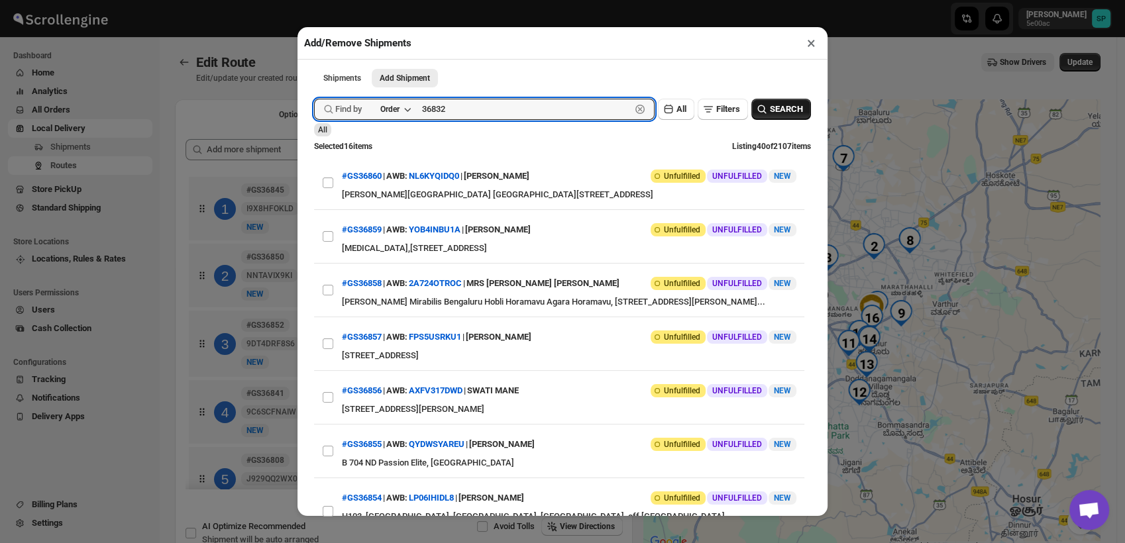 The width and height of the screenshot is (1125, 543). Describe the element at coordinates (435, 337) in the screenshot. I see `button: FPS5USRKU1` at that location.